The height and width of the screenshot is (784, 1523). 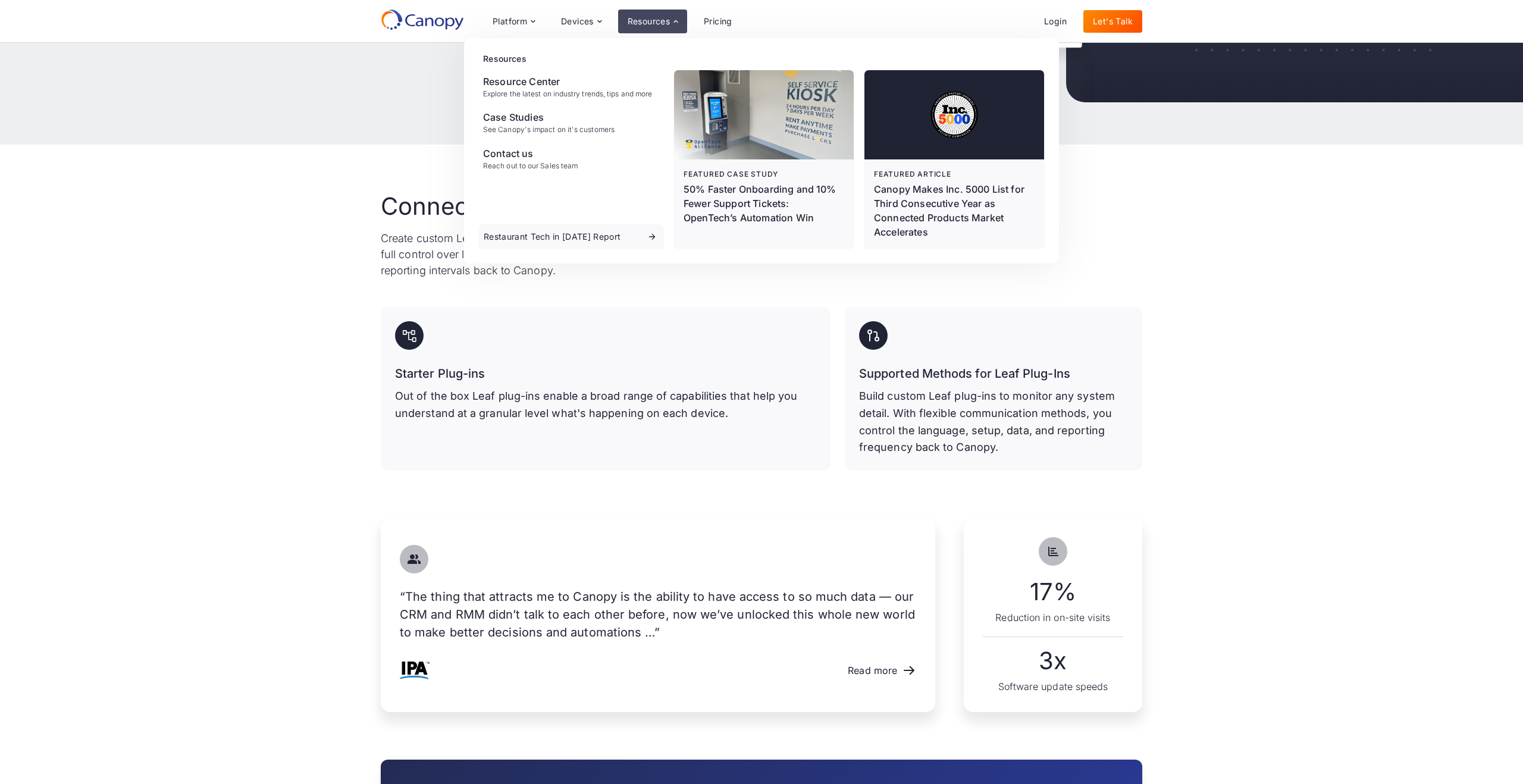 I want to click on a: Contact usReach out to our Sales team, so click(x=571, y=158).